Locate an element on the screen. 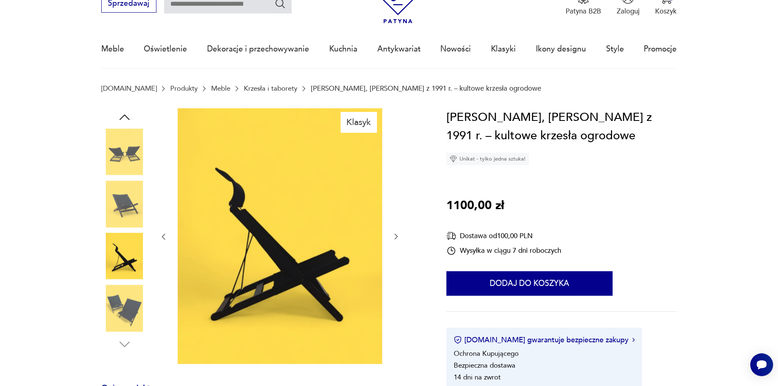 The width and height of the screenshot is (778, 386). p: Koszyk is located at coordinates (665, 11).